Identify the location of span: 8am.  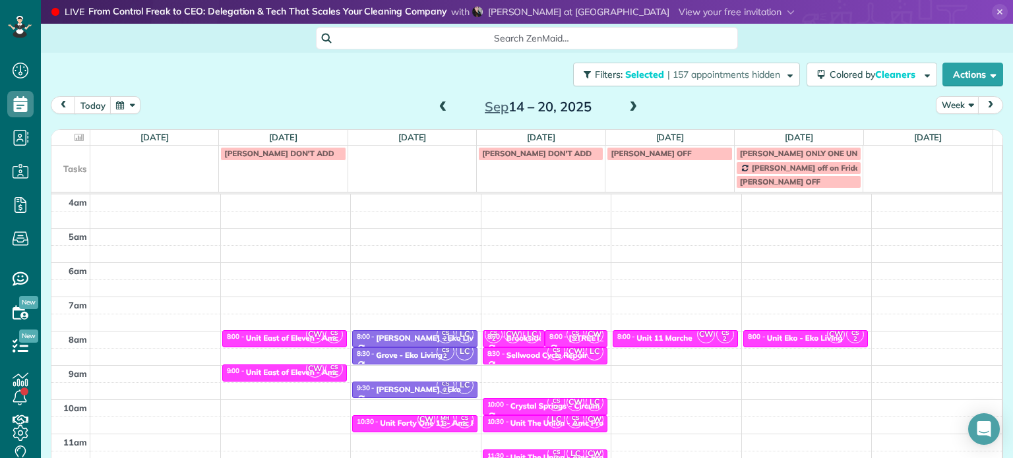
(78, 340).